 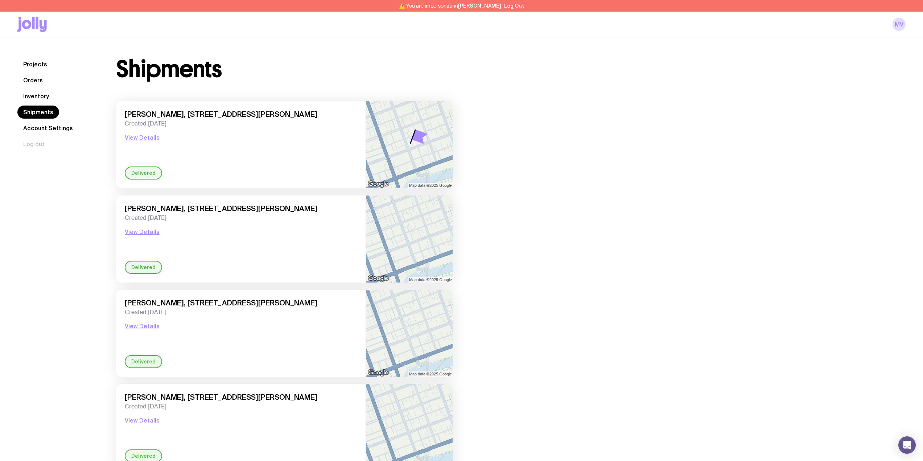 I want to click on a: Orders, so click(x=33, y=80).